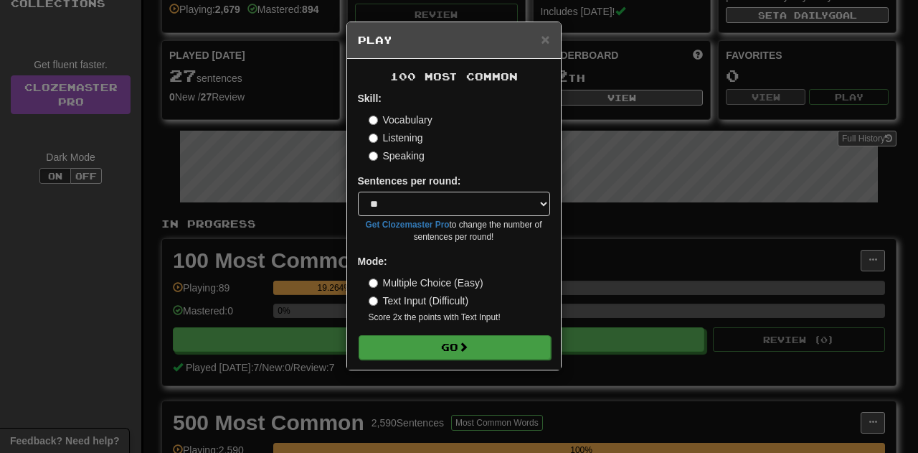  I want to click on strong: Skill:, so click(369, 98).